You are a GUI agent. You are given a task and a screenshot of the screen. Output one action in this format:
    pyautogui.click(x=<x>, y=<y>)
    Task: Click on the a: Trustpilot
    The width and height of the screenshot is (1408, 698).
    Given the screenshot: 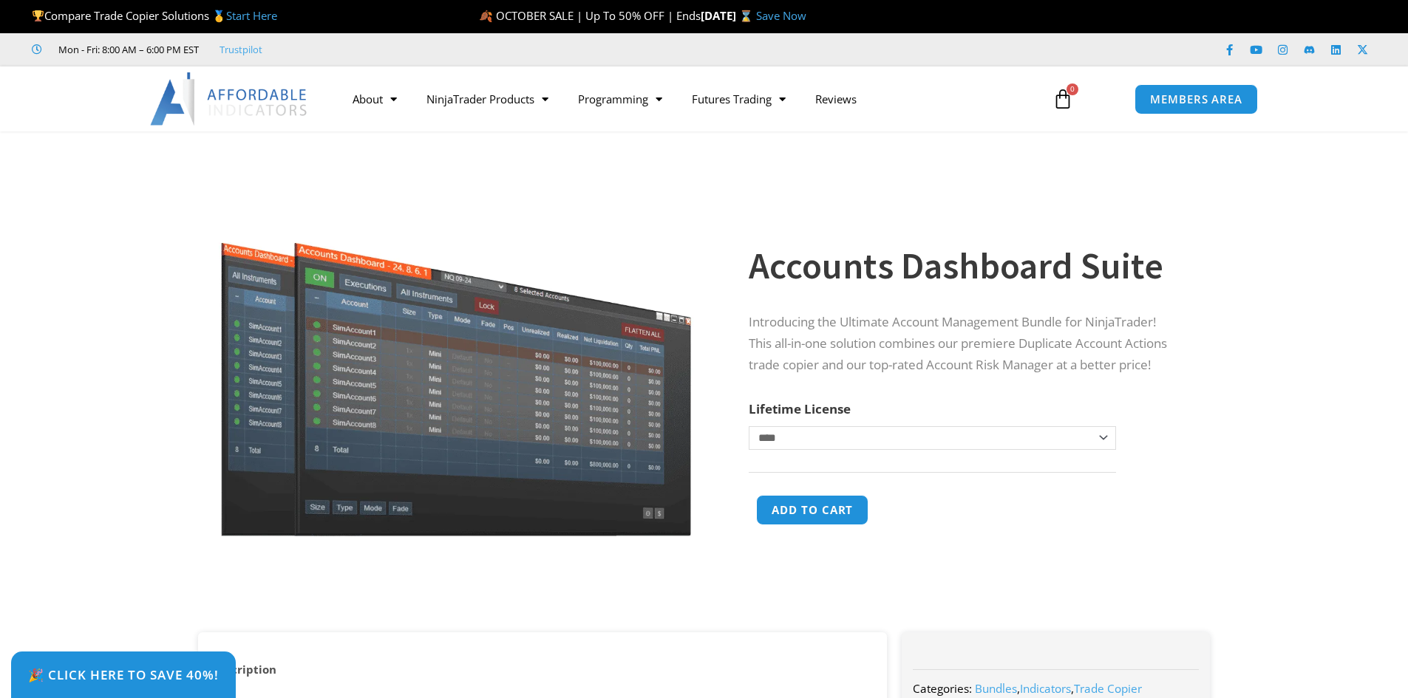 What is the action you would take?
    pyautogui.click(x=241, y=50)
    